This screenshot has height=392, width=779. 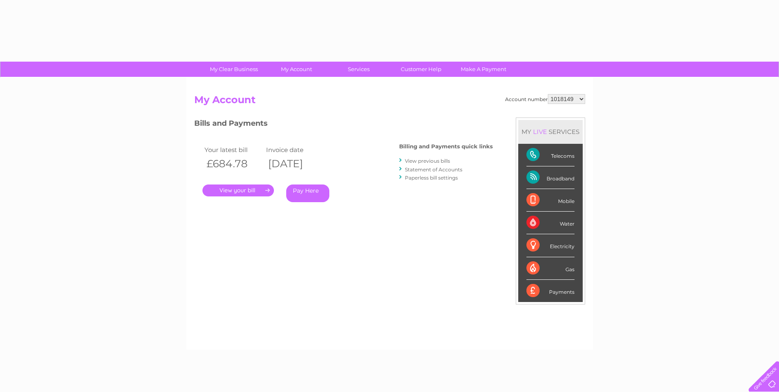 I want to click on div: Electricity, so click(x=550, y=245).